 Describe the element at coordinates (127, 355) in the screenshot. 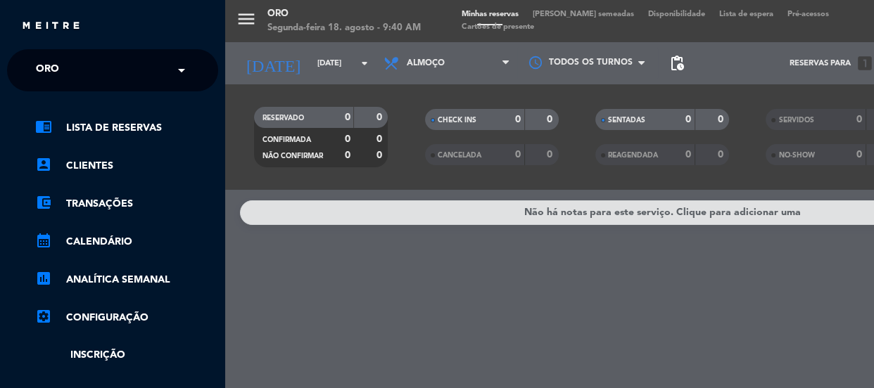

I see `a: Inscrição` at that location.